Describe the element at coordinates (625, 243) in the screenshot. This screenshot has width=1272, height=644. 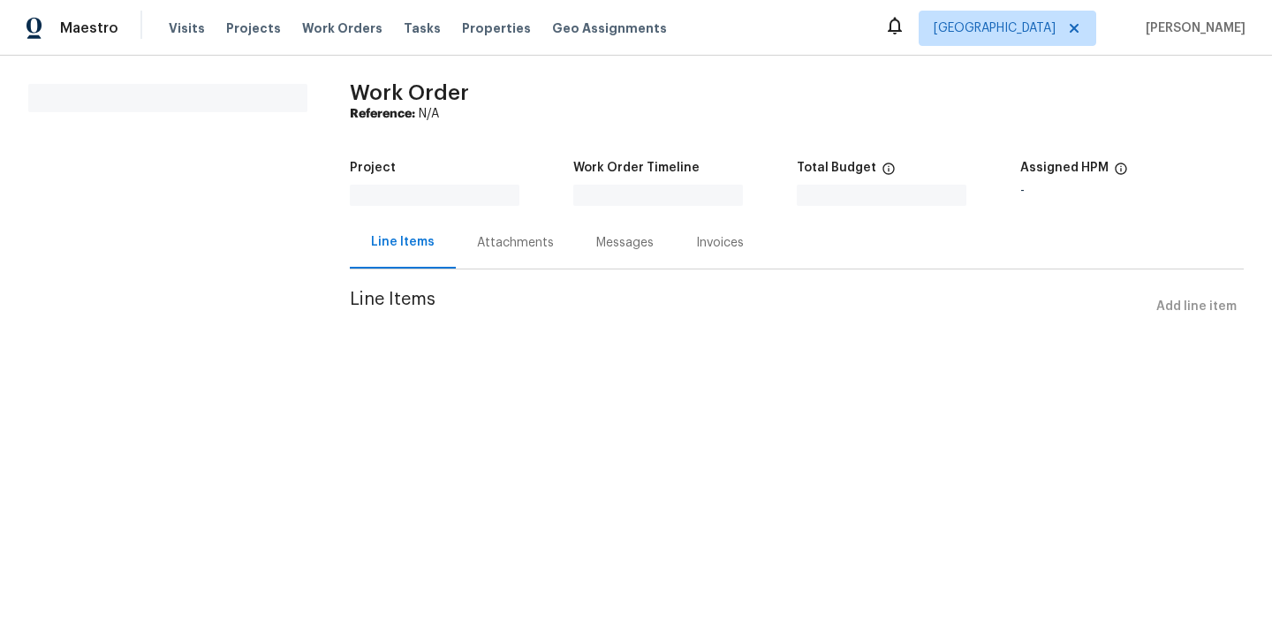
I see `div: Messages` at that location.